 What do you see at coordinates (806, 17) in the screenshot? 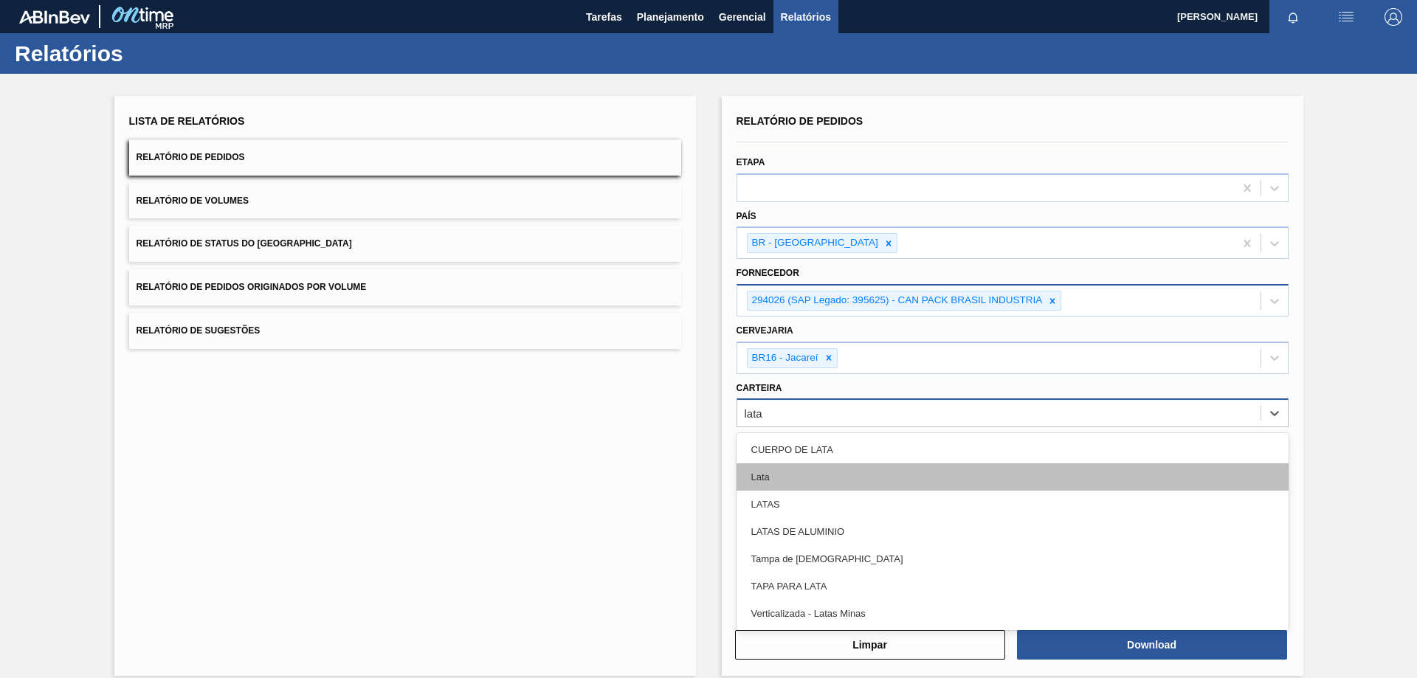
I see `span: Relatórios` at bounding box center [806, 17].